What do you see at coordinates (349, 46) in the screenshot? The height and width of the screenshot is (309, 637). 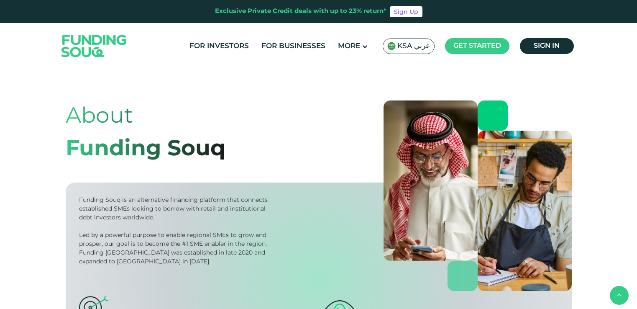 I see `span: More` at bounding box center [349, 46].